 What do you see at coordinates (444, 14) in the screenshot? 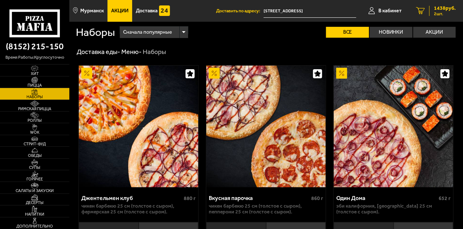
I see `span: 2 шт.` at bounding box center [444, 14].